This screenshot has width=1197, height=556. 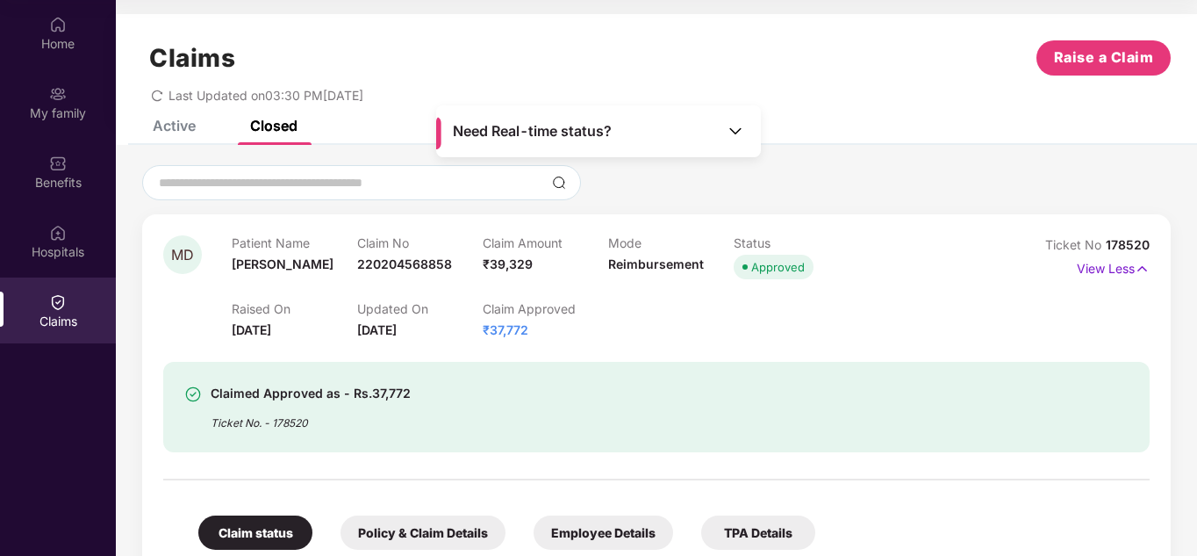 What do you see at coordinates (294, 242) in the screenshot?
I see `p: Patient Name` at bounding box center [294, 242].